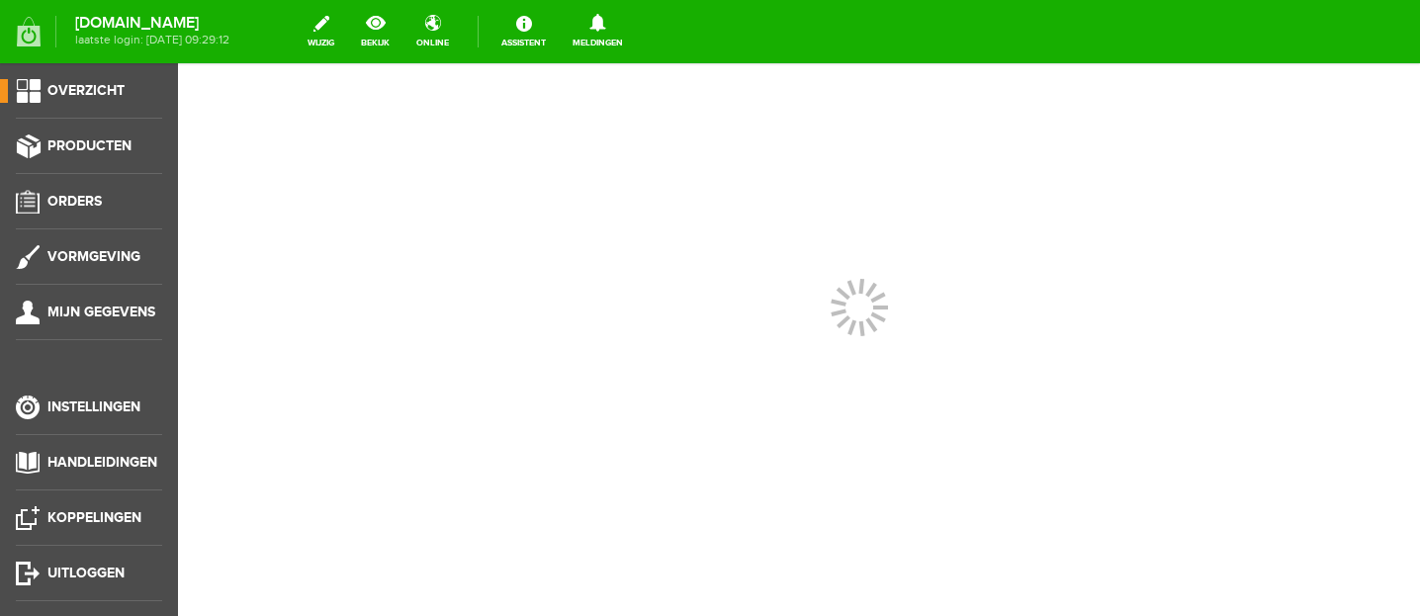  Describe the element at coordinates (94, 406) in the screenshot. I see `span: Instellingen` at that location.